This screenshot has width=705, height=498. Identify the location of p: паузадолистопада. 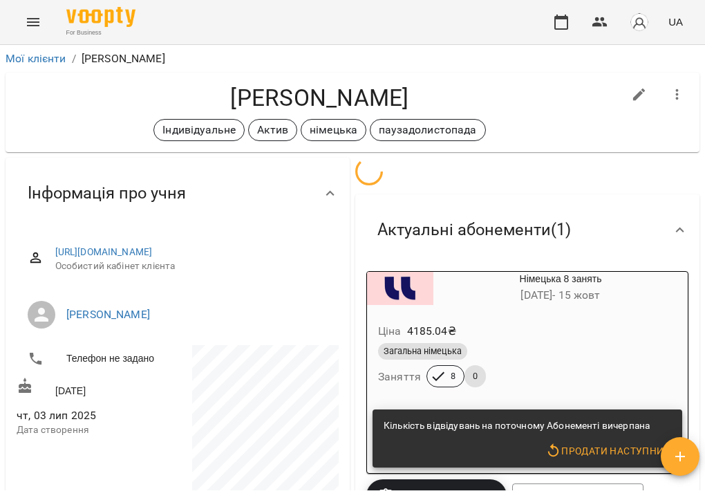
(427, 130).